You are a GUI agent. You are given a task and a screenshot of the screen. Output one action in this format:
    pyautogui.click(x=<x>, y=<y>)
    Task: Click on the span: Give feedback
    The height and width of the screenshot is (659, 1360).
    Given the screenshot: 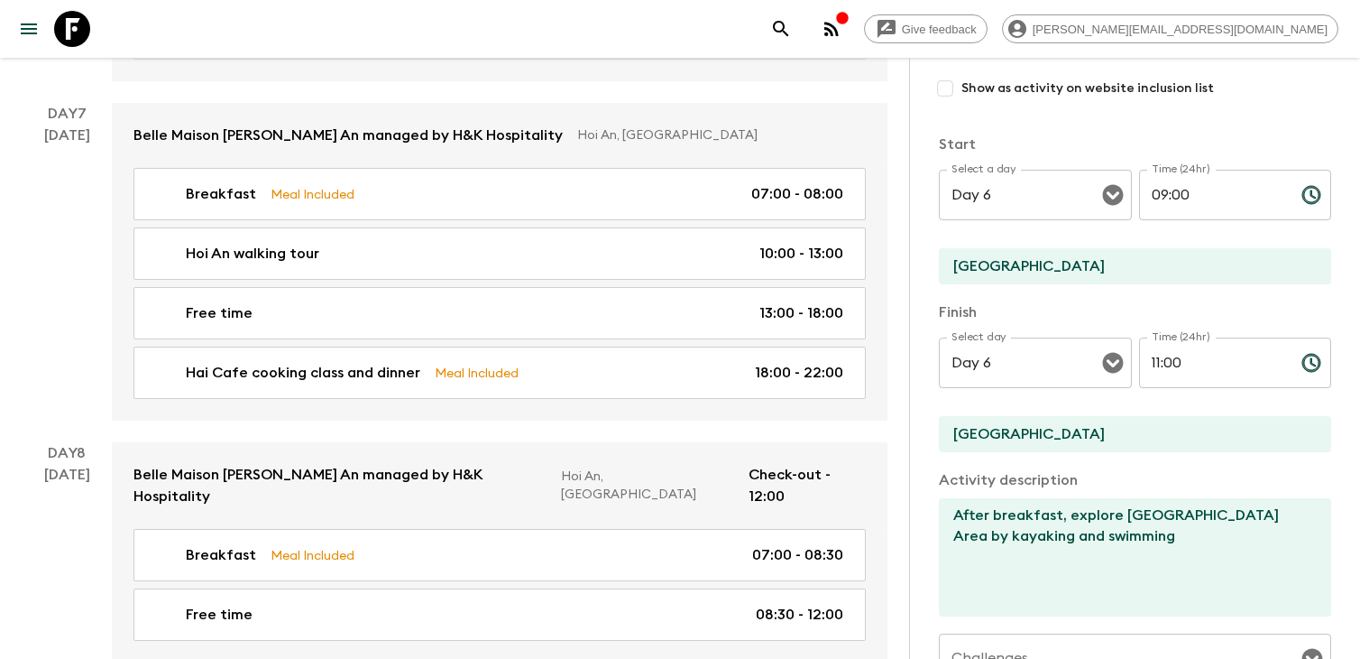 What is the action you would take?
    pyautogui.click(x=939, y=29)
    